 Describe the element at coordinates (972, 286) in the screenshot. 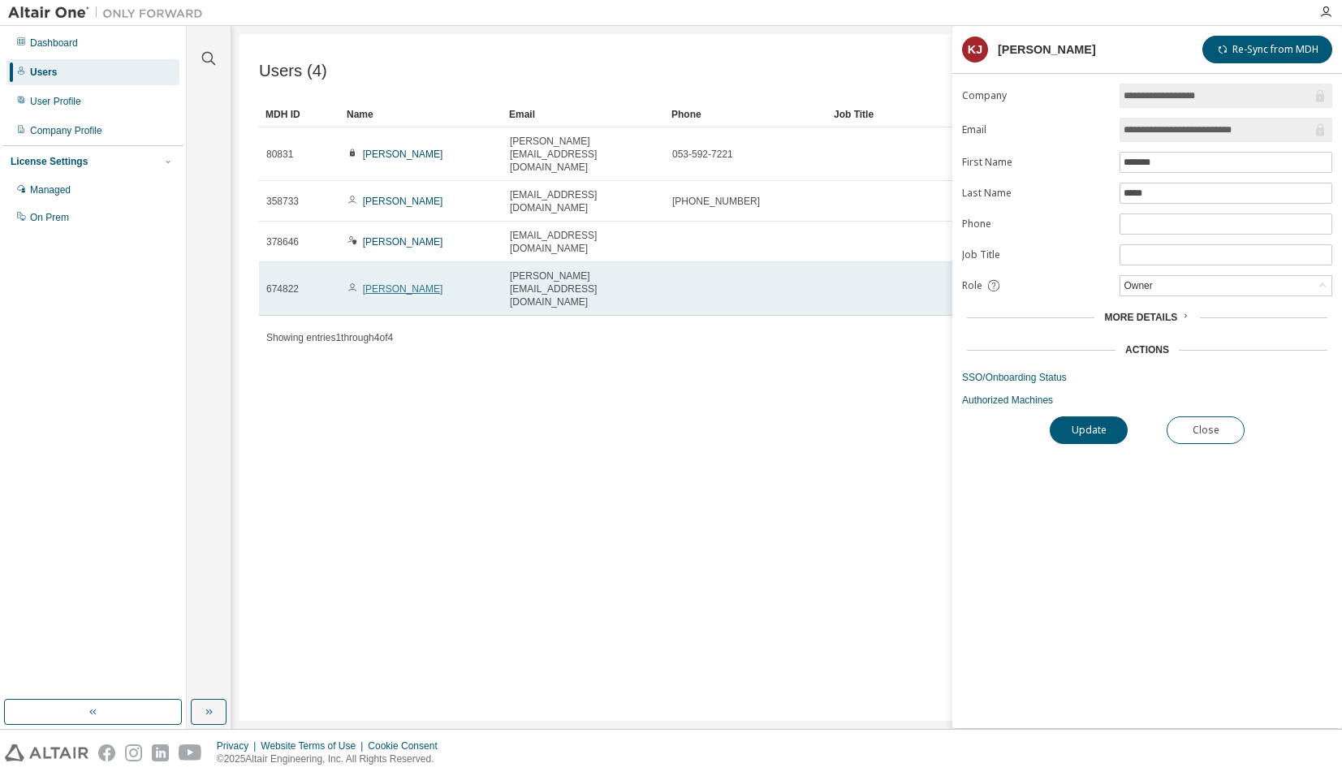

I see `span: Role` at that location.